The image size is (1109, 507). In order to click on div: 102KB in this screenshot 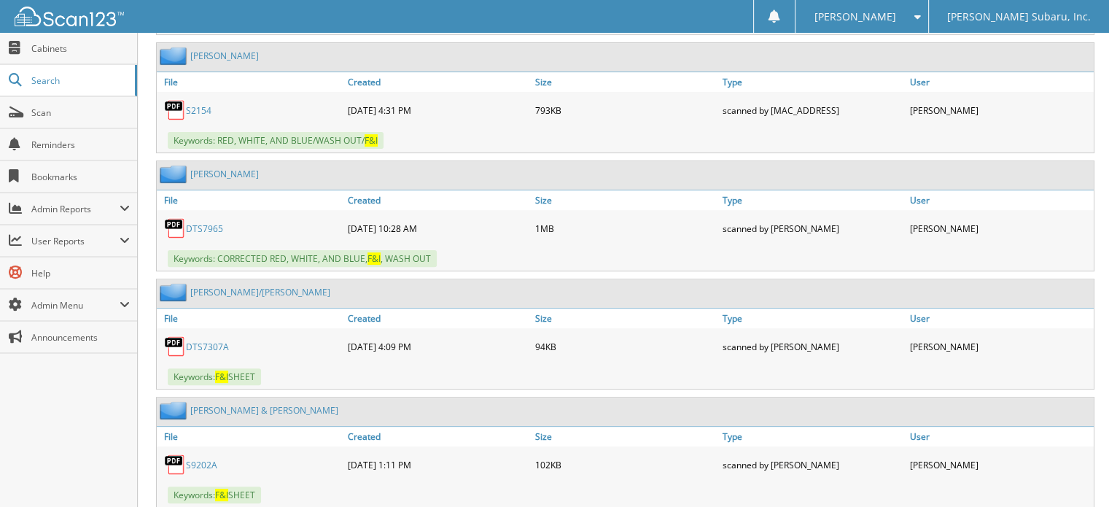, I will do `click(625, 464)`.